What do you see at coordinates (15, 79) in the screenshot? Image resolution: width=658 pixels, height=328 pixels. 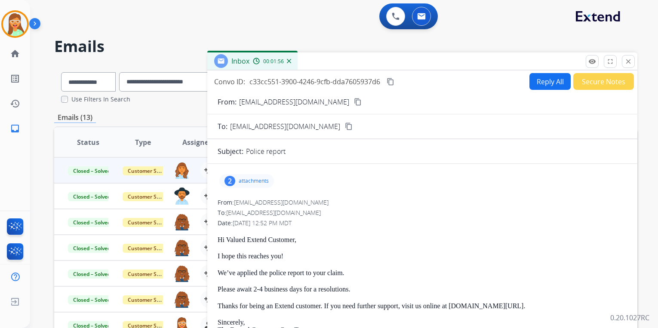 I see `mat-icon: list_alt` at bounding box center [15, 79].